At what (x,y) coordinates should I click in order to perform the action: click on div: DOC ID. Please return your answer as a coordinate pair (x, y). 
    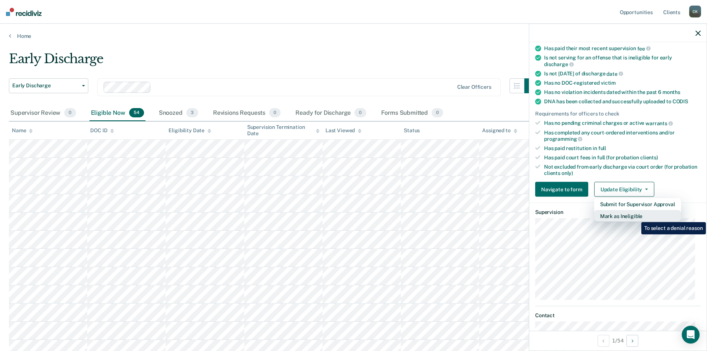
    Looking at the image, I should click on (102, 130).